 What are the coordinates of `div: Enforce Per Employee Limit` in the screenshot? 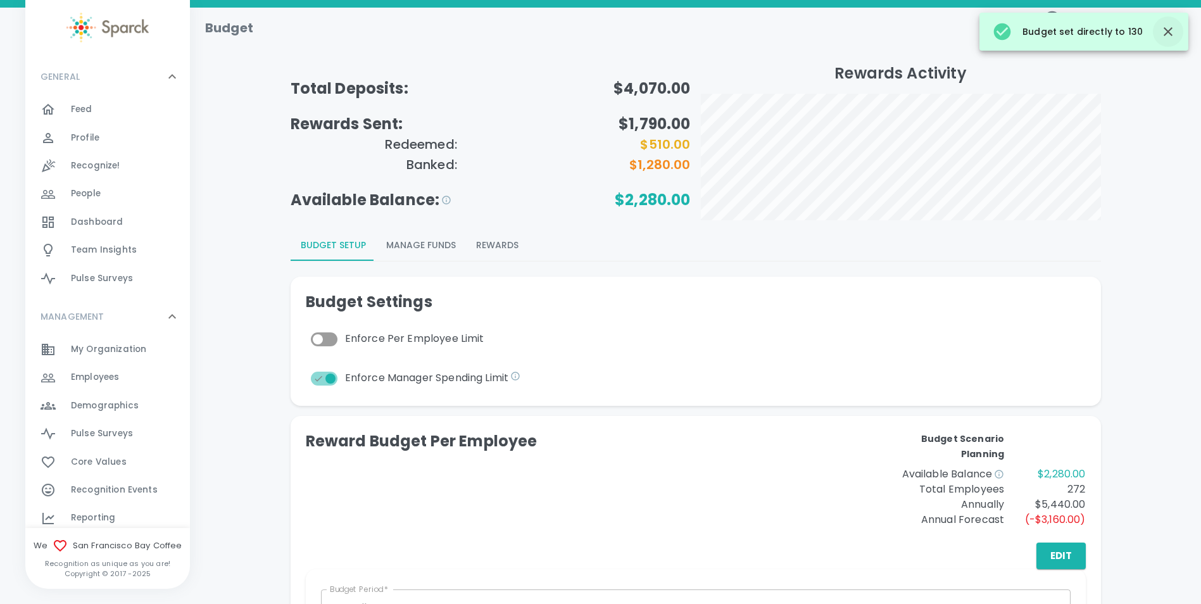 It's located at (501, 339).